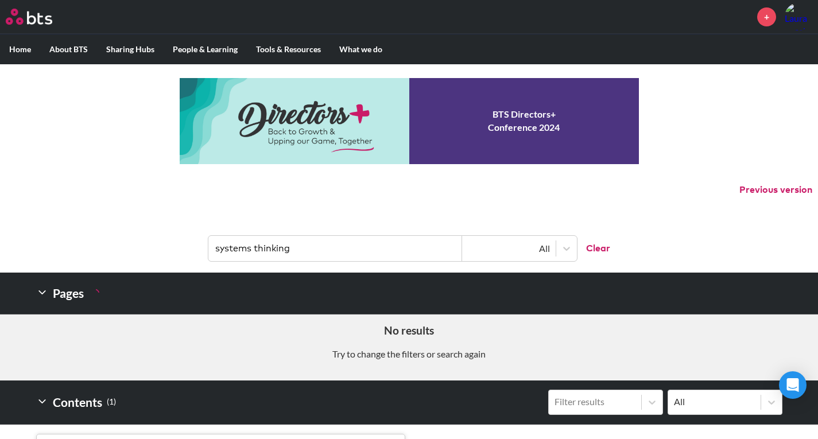  I want to click on p: Try to change the filters or search again, so click(409, 354).